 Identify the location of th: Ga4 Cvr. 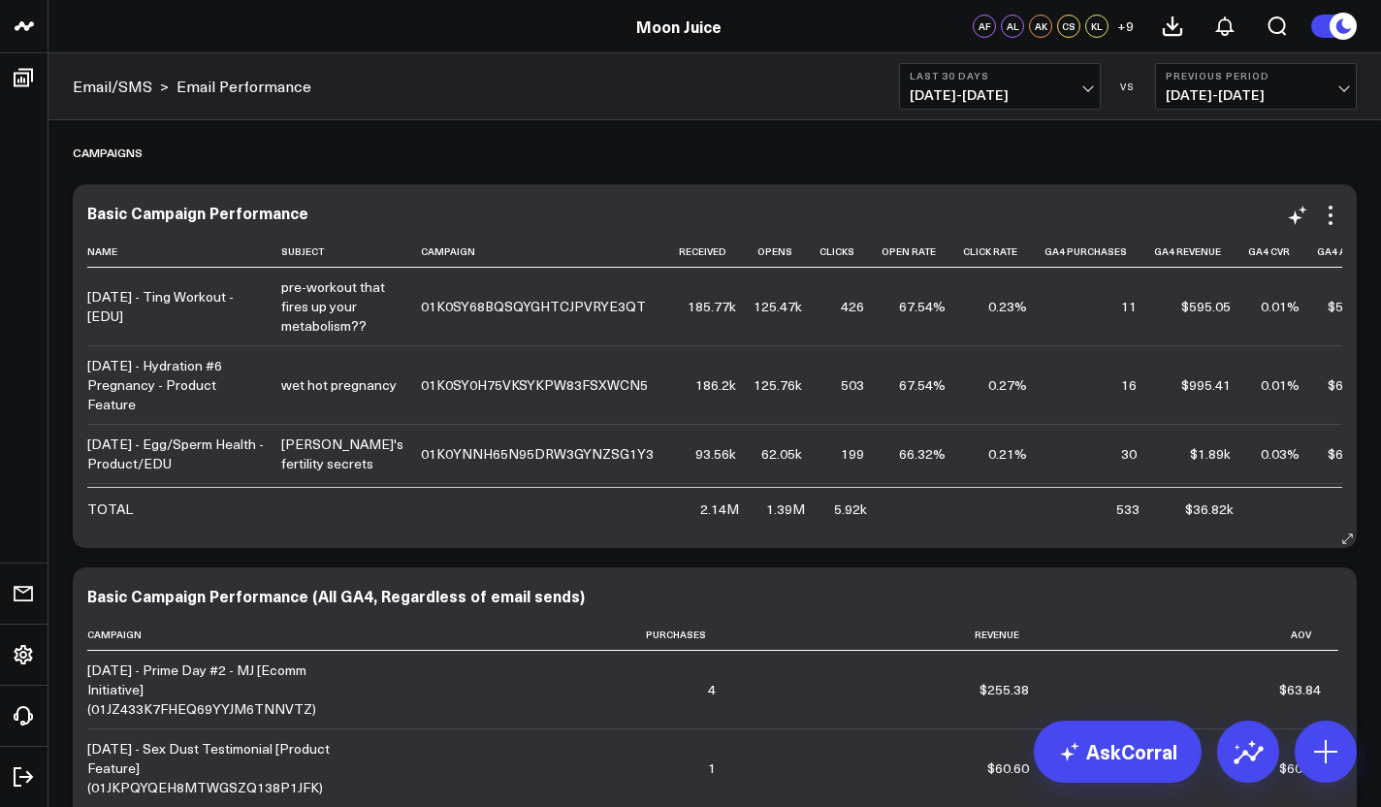
(1282, 251).